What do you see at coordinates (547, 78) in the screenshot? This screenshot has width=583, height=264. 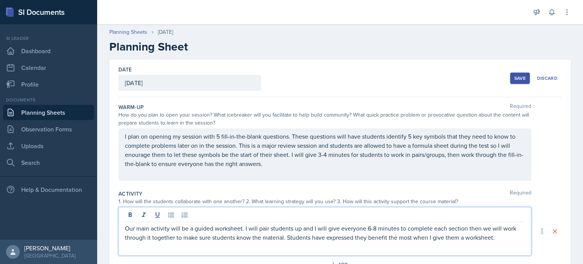 I see `div: Discard` at bounding box center [547, 78].